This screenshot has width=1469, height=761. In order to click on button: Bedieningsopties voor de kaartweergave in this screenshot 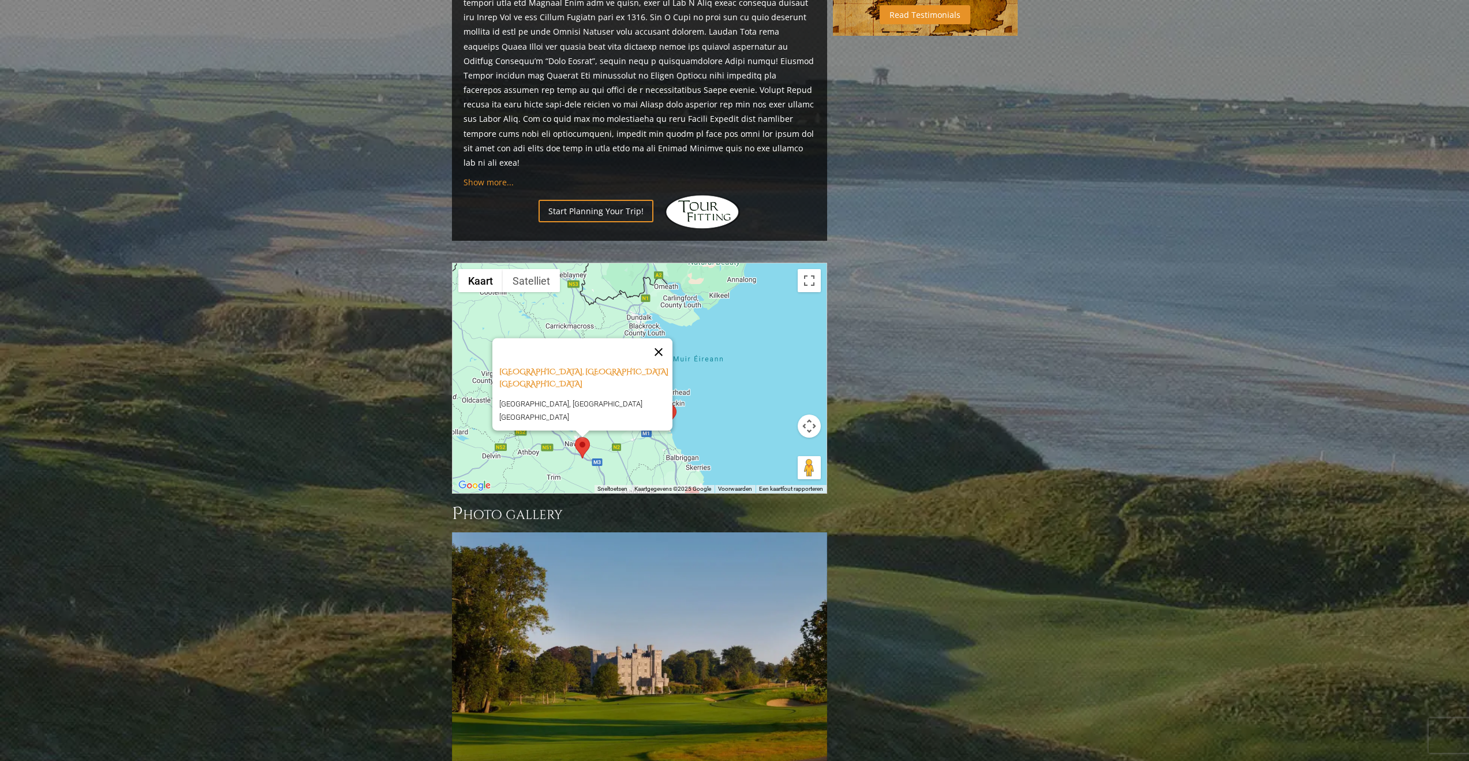, I will do `click(809, 426)`.